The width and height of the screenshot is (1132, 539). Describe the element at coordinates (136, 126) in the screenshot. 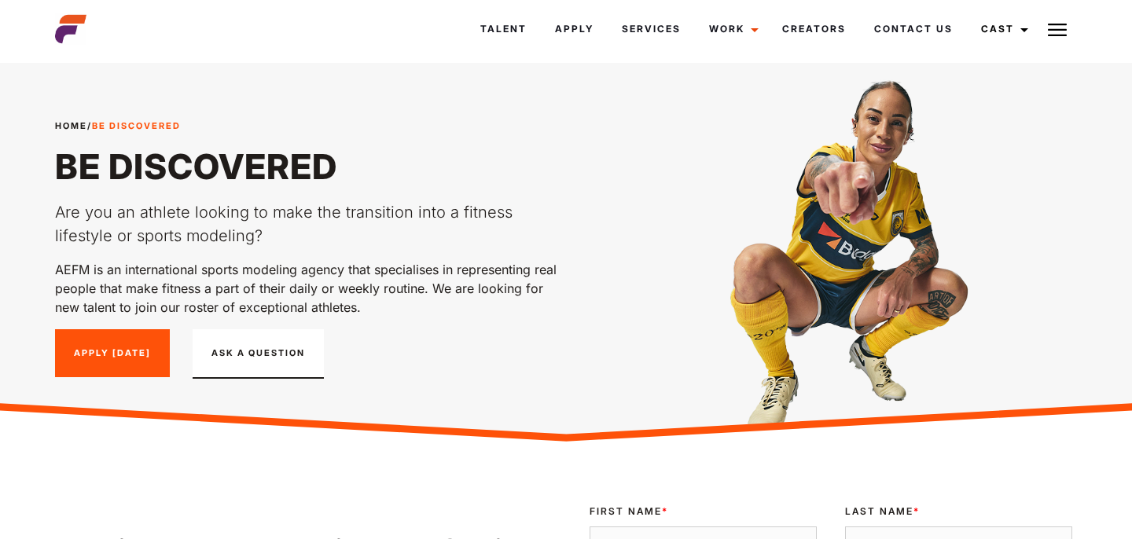

I see `strong: Be Discovered` at that location.